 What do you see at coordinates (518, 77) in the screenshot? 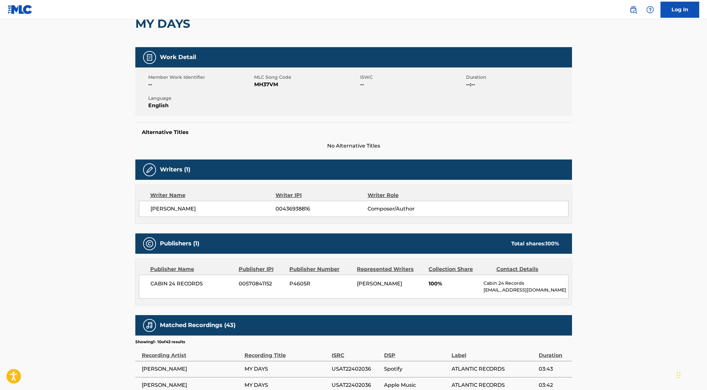
I see `span: Duration` at bounding box center [518, 77].